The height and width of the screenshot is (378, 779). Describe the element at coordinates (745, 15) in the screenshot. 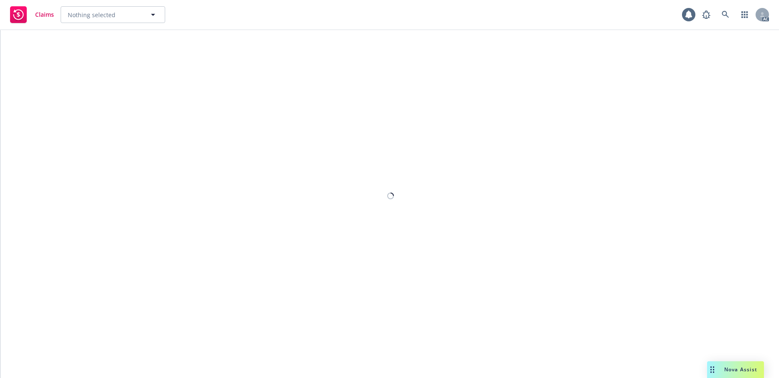

I see `a: Switch app` at that location.